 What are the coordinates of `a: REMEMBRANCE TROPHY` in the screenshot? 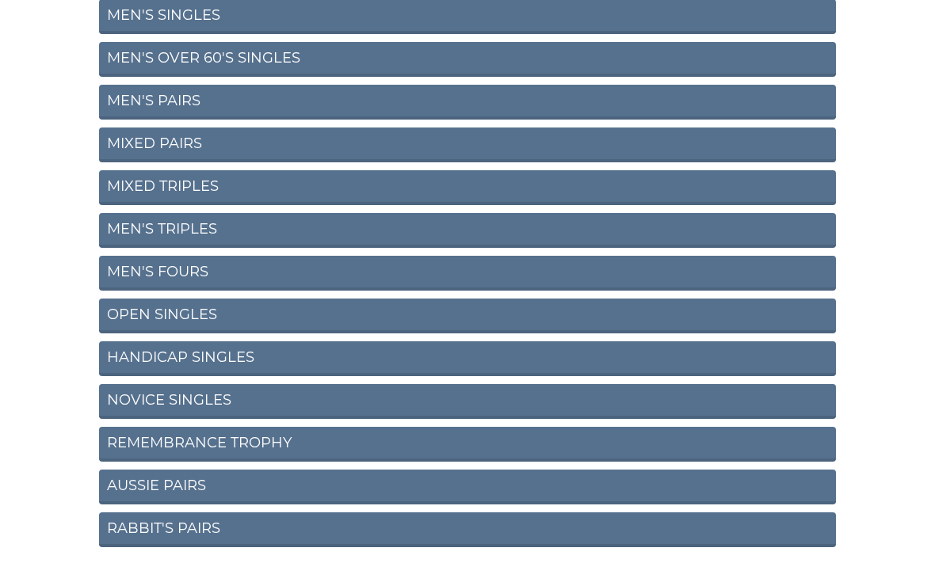 It's located at (467, 445).